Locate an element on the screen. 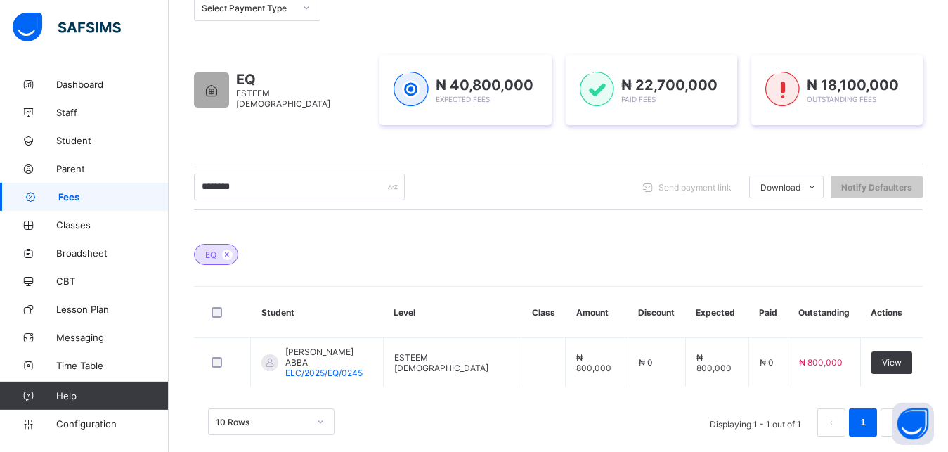  span: Fees is located at coordinates (113, 197).